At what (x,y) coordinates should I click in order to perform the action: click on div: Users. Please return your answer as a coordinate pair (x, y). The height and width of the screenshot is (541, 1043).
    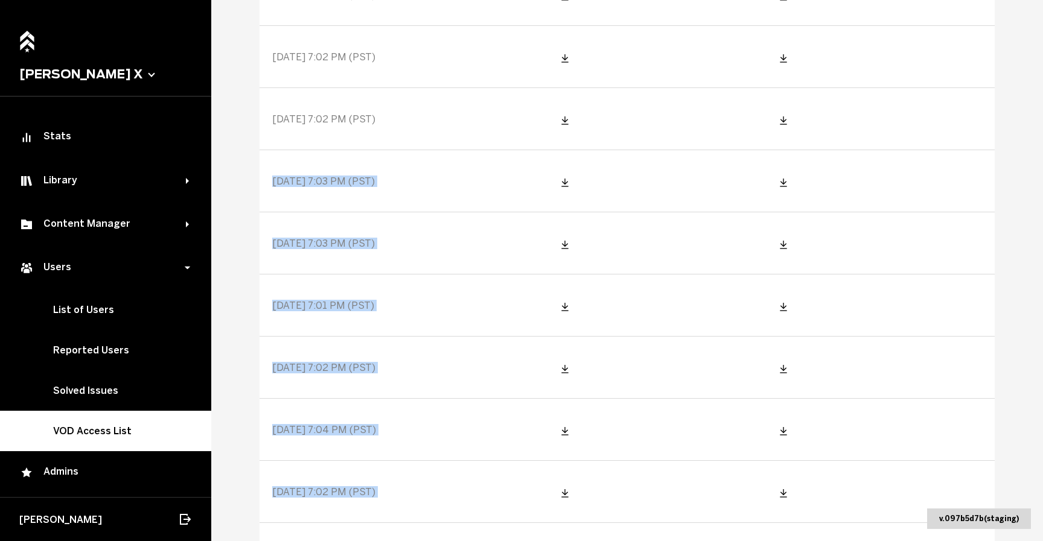
    Looking at the image, I should click on (103, 268).